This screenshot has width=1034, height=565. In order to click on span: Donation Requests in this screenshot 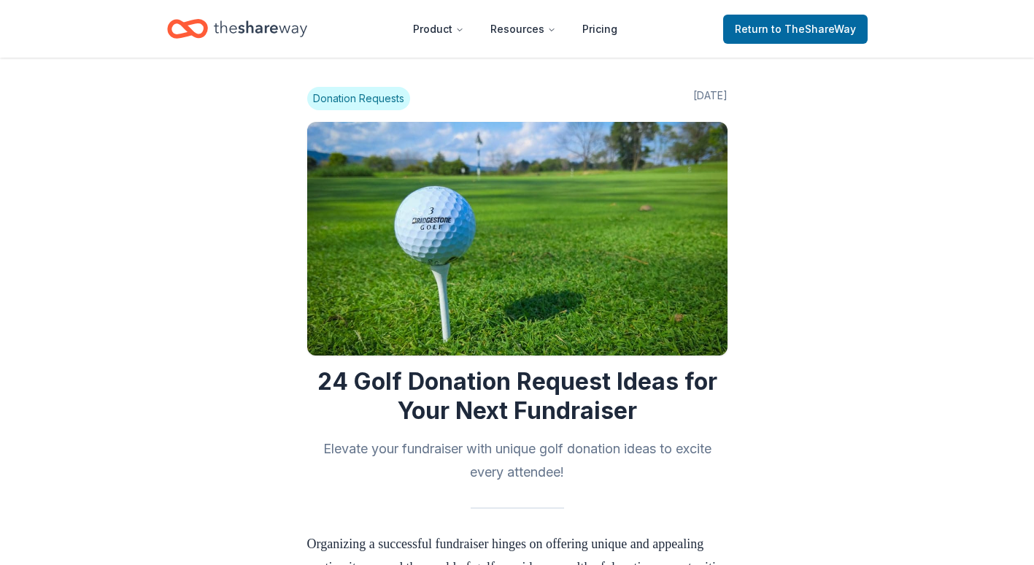, I will do `click(358, 99)`.